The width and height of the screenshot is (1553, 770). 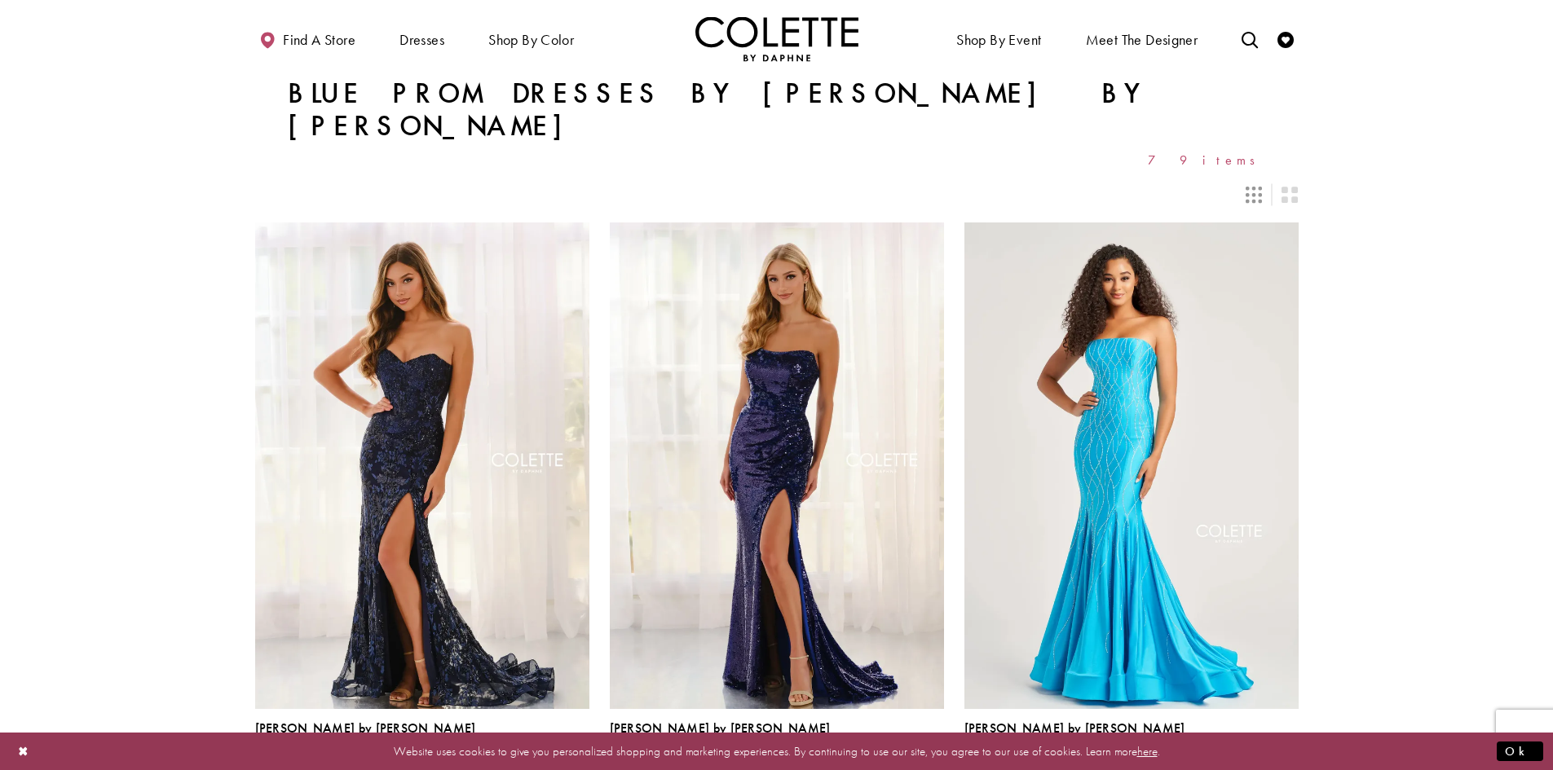 I want to click on p: Website uses cookies to give you personalized shopping and marketing experiences. By continuing t..., so click(x=776, y=751).